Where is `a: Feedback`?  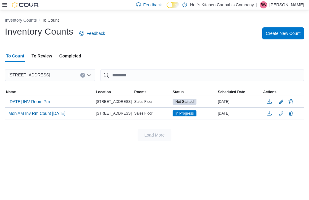 a: Feedback is located at coordinates (92, 33).